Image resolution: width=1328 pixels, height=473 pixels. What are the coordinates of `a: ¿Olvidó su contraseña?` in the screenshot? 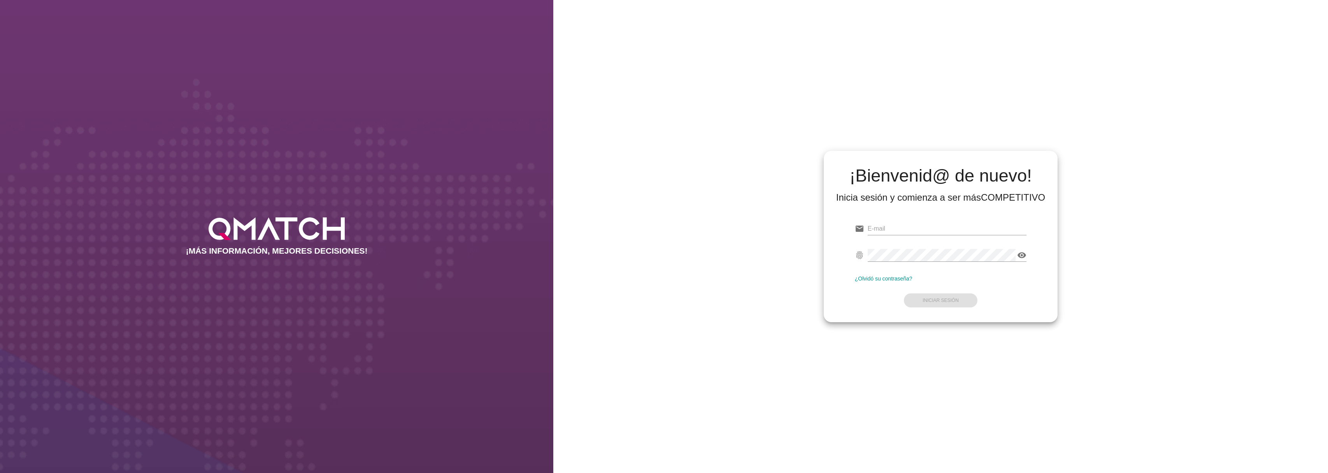 It's located at (884, 278).